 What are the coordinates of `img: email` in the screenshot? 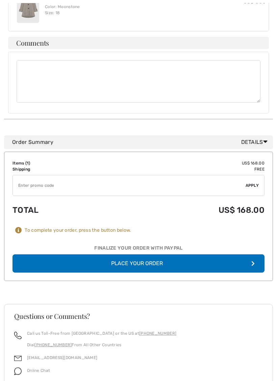 It's located at (18, 359).